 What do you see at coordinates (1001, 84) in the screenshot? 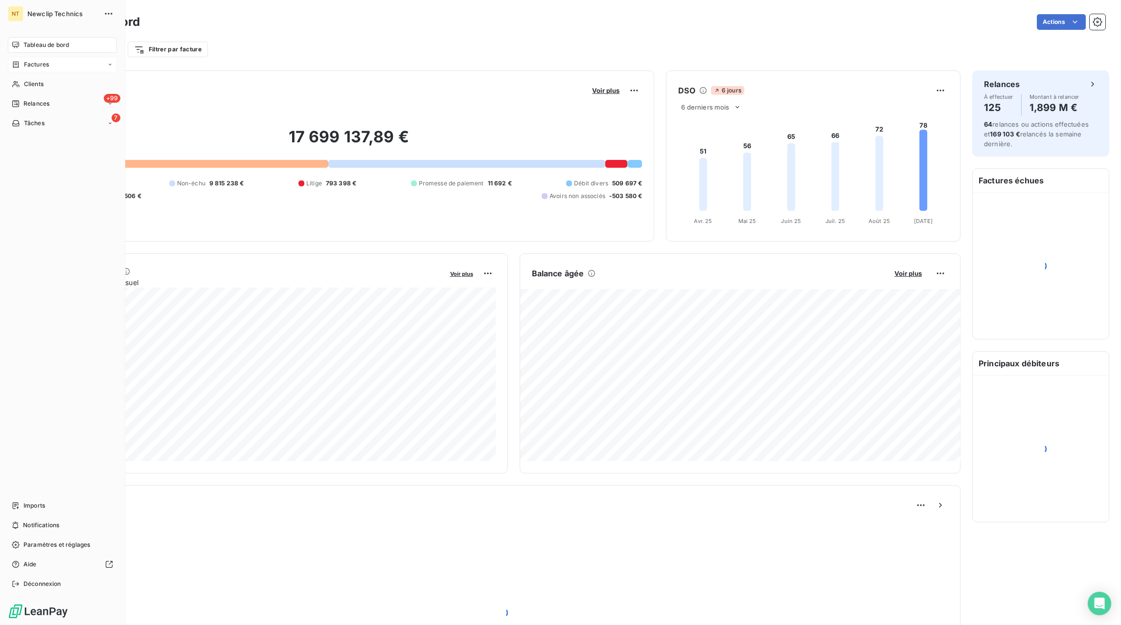
I see `h6: Relances` at bounding box center [1001, 84].